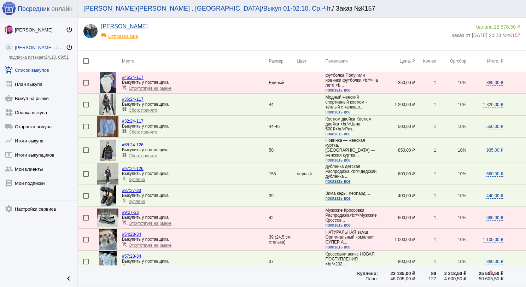 This screenshot has width=526, height=287. What do you see at coordinates (126, 77) in the screenshot?
I see `span: #46:` at bounding box center [126, 77].